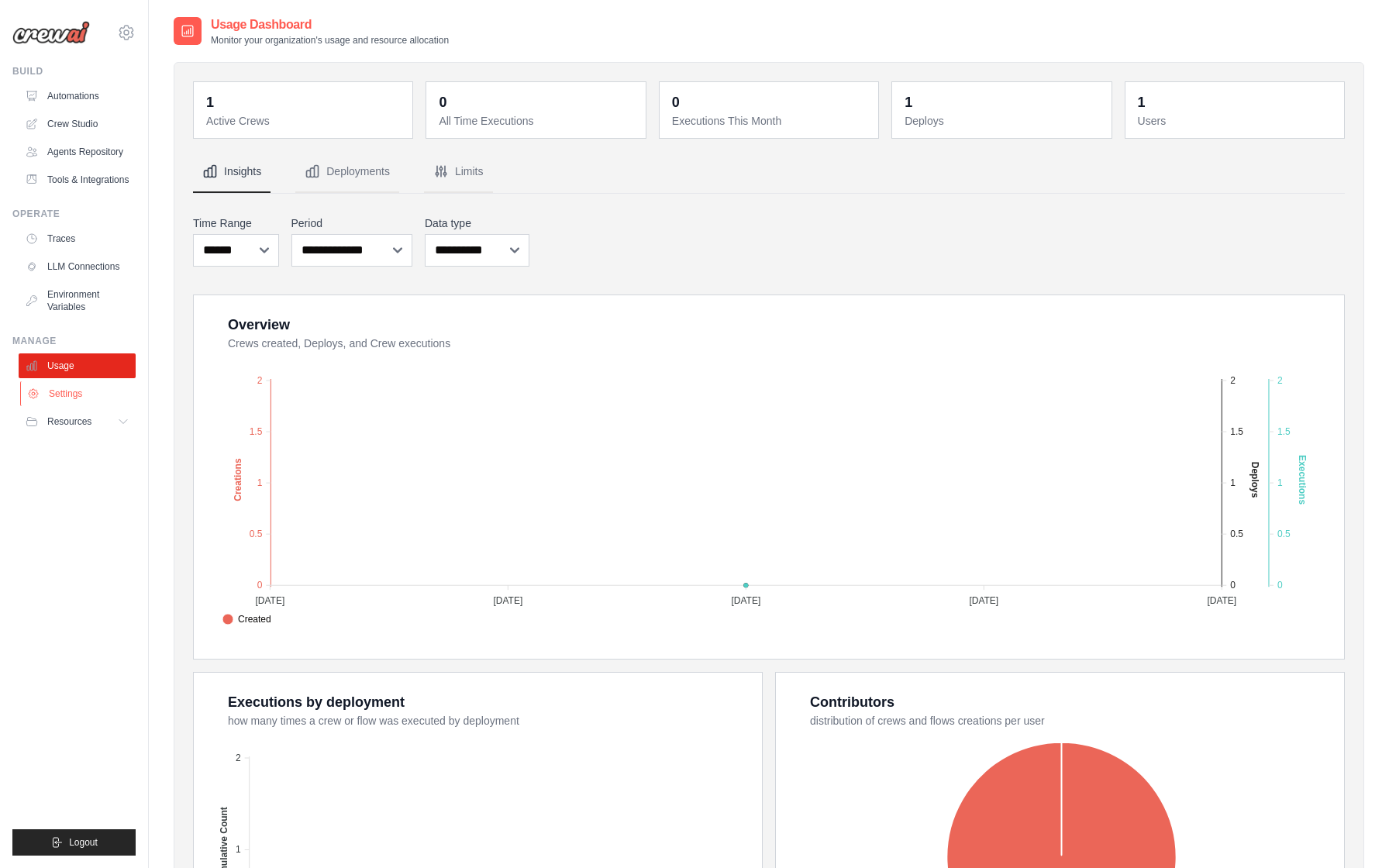 This screenshot has width=1389, height=868. Describe the element at coordinates (330, 25) in the screenshot. I see `h2: Usage Dashboard` at that location.